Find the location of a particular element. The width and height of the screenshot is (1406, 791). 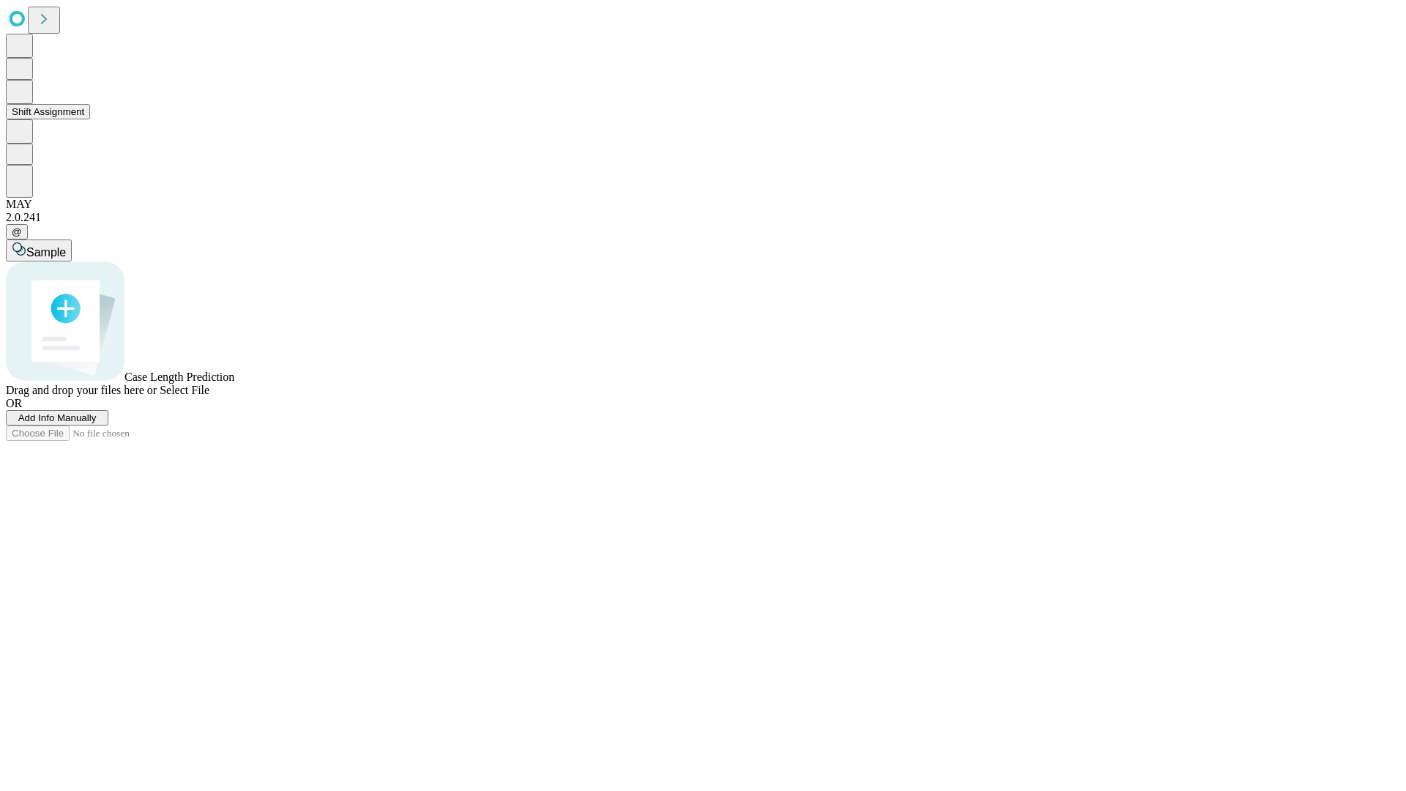

span: Case Length Prediction is located at coordinates (179, 376).